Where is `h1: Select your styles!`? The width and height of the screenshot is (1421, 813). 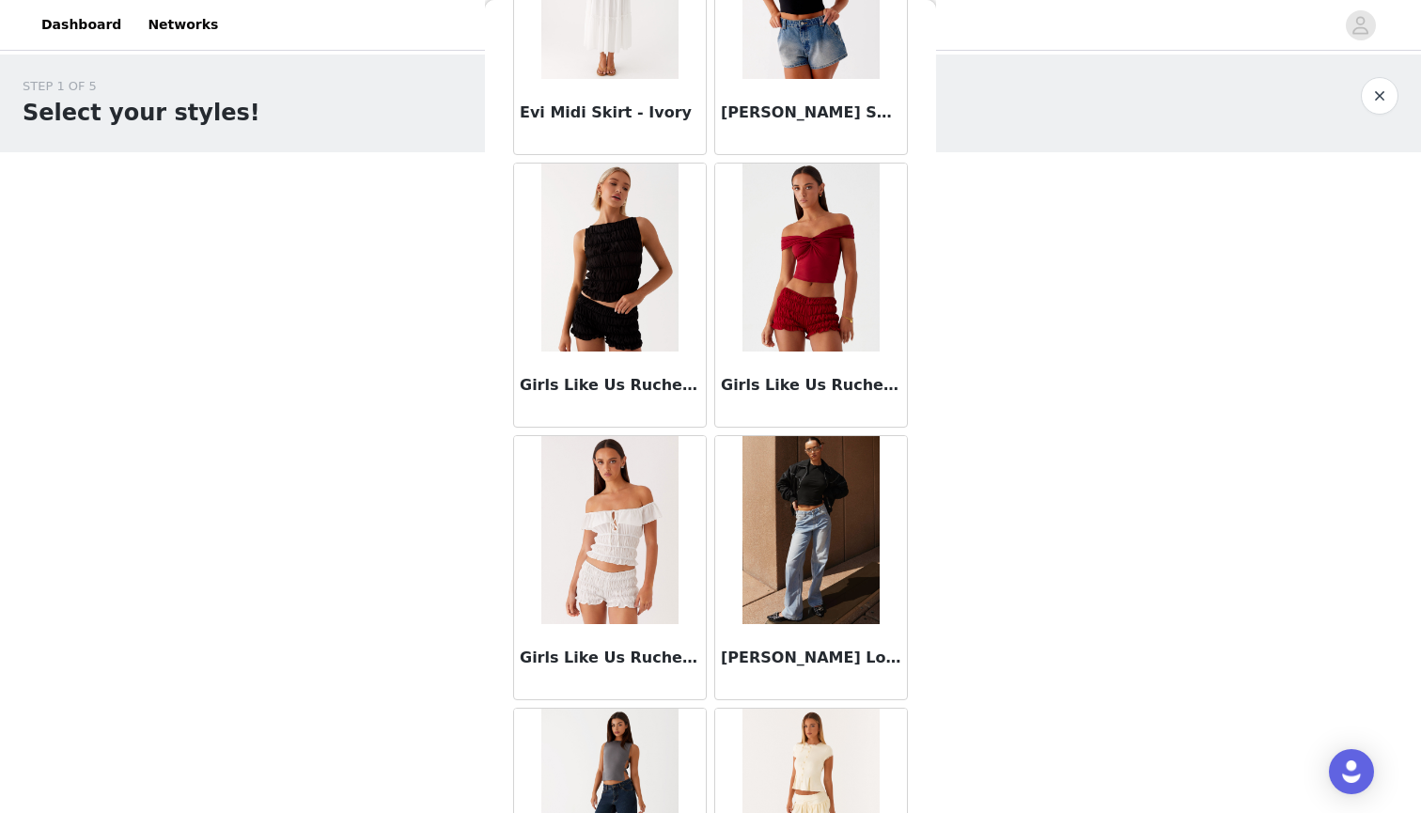 h1: Select your styles! is located at coordinates (141, 113).